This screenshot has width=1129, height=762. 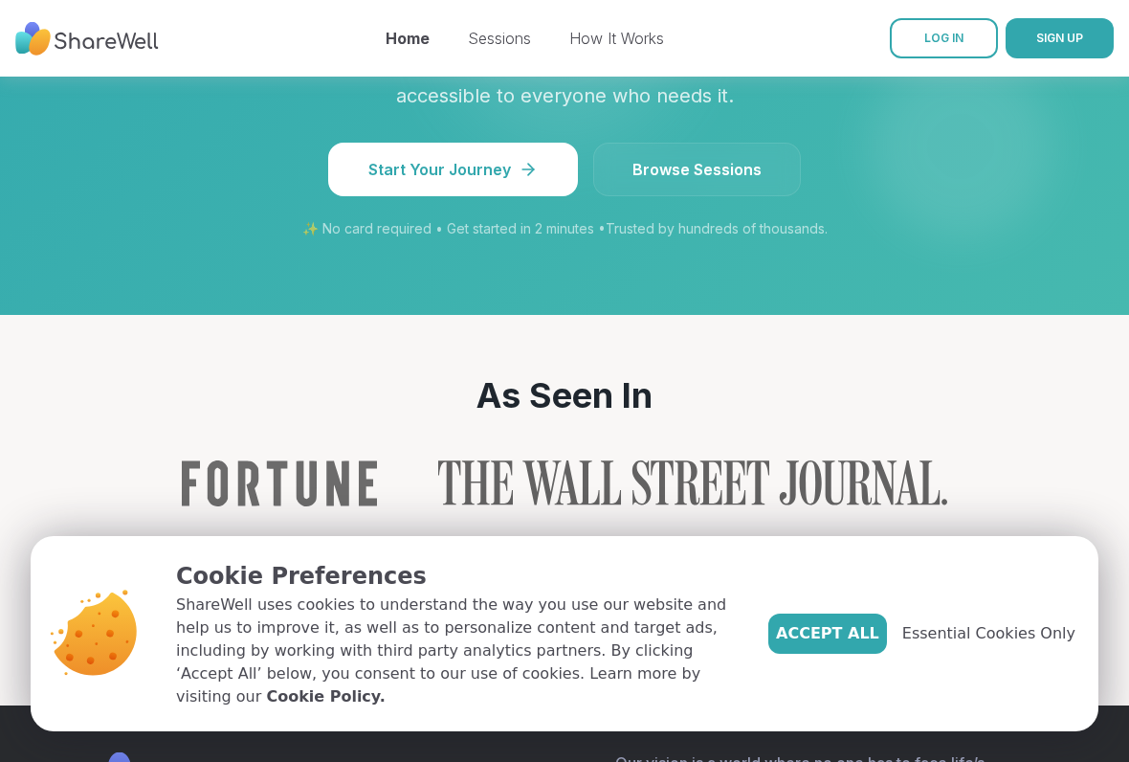 I want to click on a: LOG IN, so click(x=944, y=38).